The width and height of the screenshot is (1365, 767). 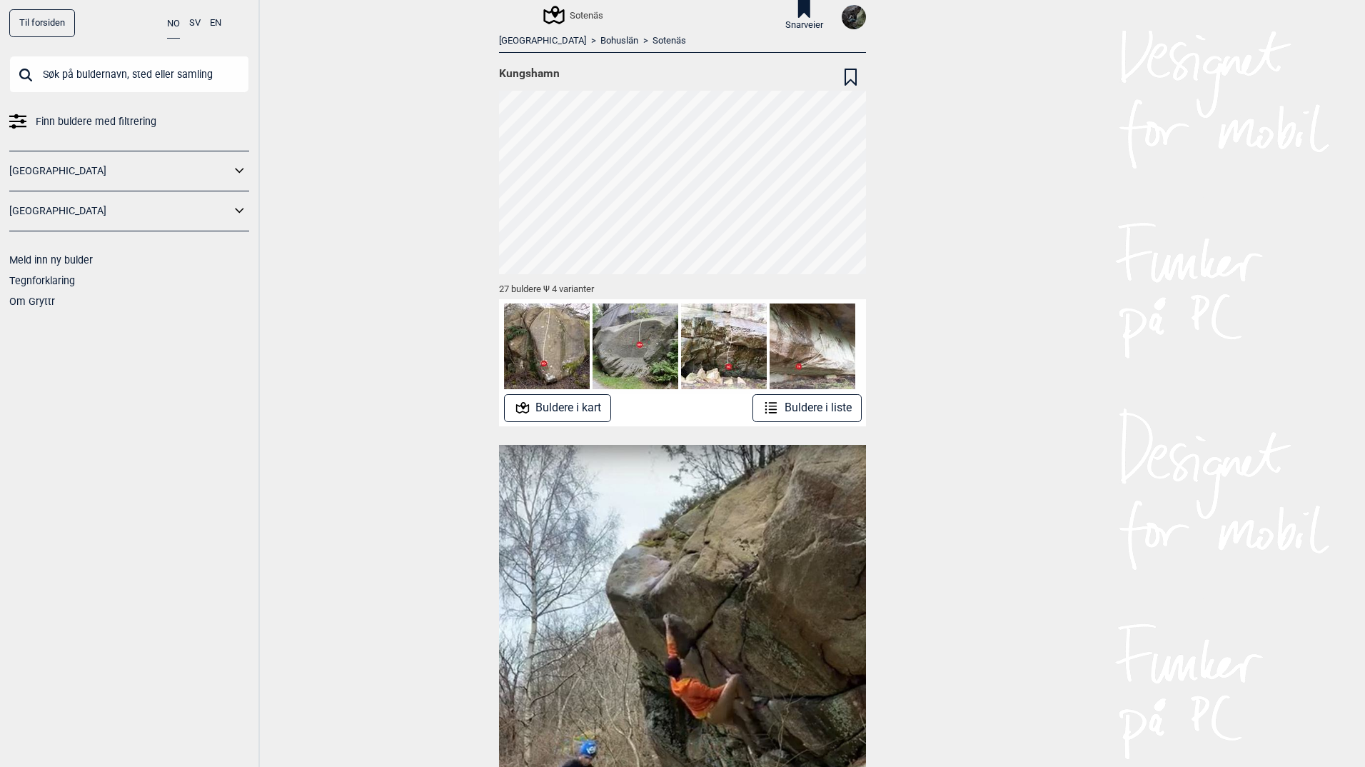 What do you see at coordinates (807, 408) in the screenshot?
I see `button: Buldere i liste` at bounding box center [807, 408].